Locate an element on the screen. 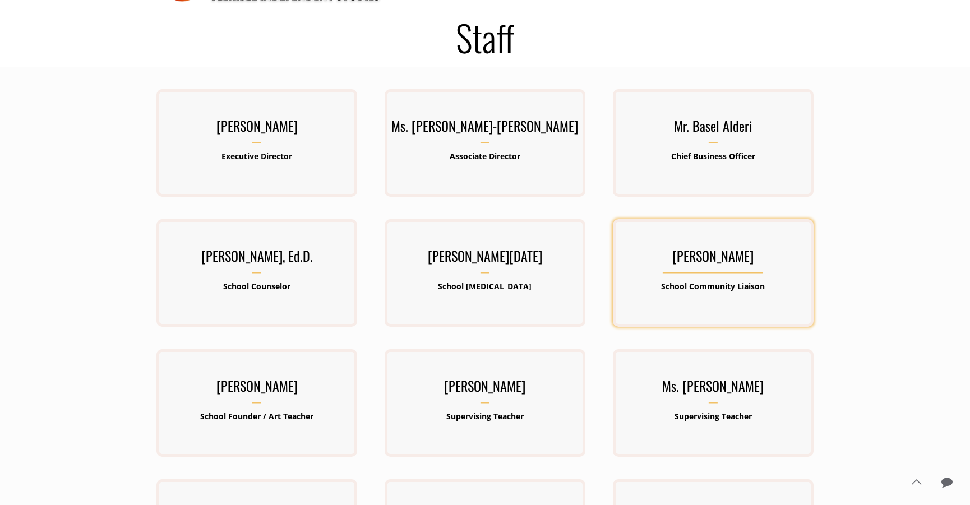  b: Executive Director is located at coordinates (257, 156).